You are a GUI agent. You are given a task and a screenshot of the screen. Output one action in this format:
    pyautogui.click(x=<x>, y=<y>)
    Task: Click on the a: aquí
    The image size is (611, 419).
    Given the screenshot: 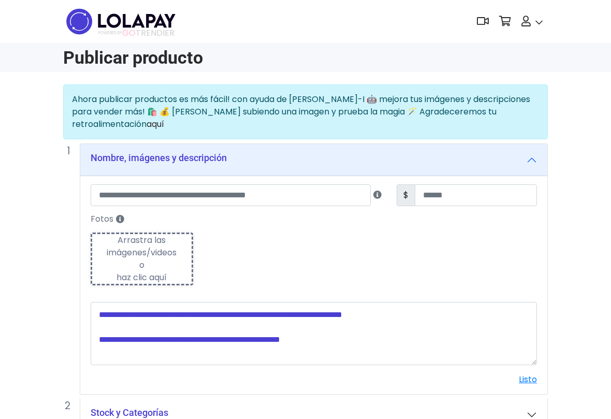 What is the action you would take?
    pyautogui.click(x=155, y=124)
    